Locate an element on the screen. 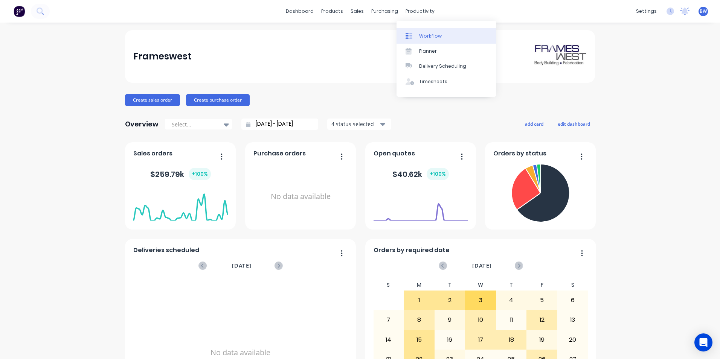 Image resolution: width=720 pixels, height=359 pixels. div: W is located at coordinates (480, 285).